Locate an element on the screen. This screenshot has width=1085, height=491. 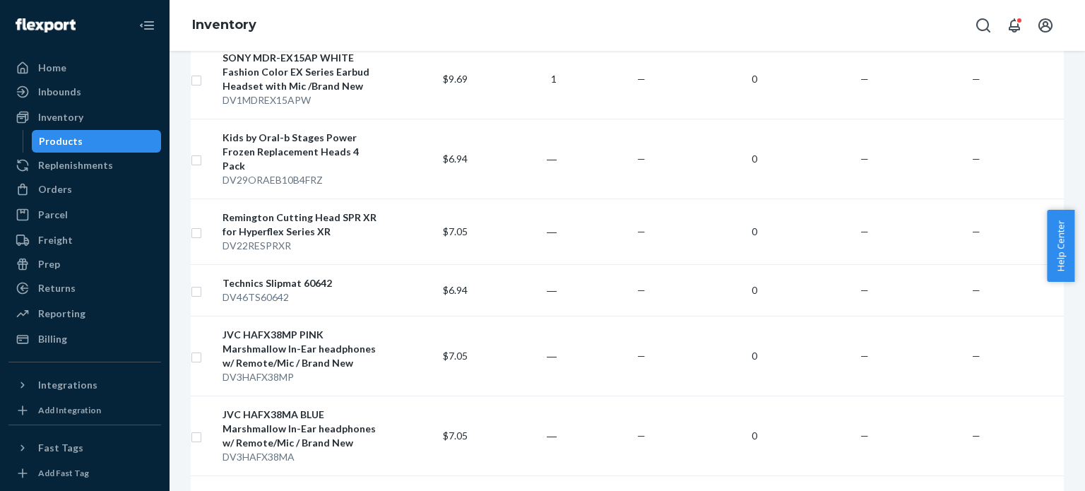
a: Add Fast Tag is located at coordinates (85, 473).